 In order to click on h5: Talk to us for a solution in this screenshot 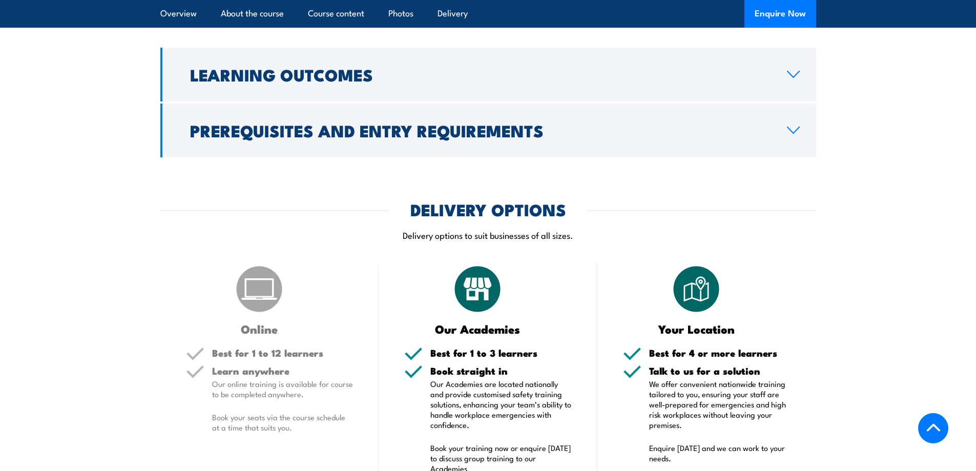, I will do `click(720, 371)`.